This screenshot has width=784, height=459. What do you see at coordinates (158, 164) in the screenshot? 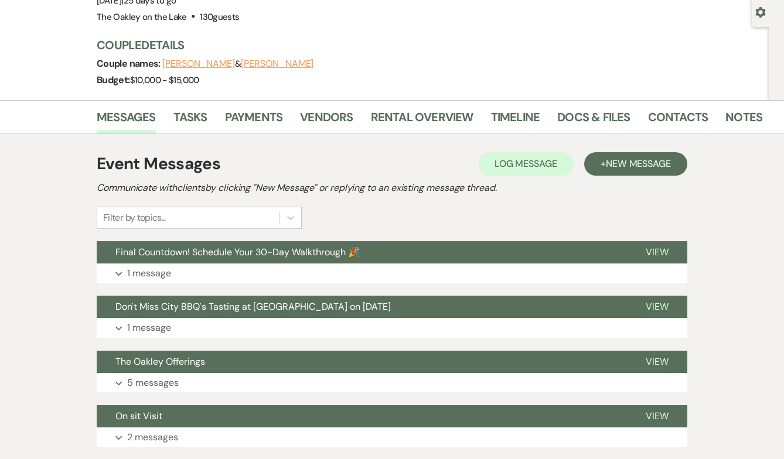
I see `h1: Event Messages` at bounding box center [158, 164].